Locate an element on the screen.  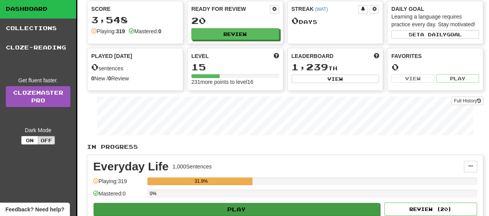
div: Learning a language requires practice every day. Stay motivated! is located at coordinates (435, 20).